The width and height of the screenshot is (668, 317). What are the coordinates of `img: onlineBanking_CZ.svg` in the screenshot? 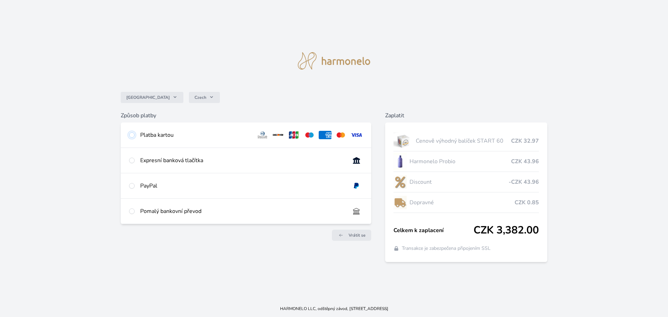 It's located at (356, 160).